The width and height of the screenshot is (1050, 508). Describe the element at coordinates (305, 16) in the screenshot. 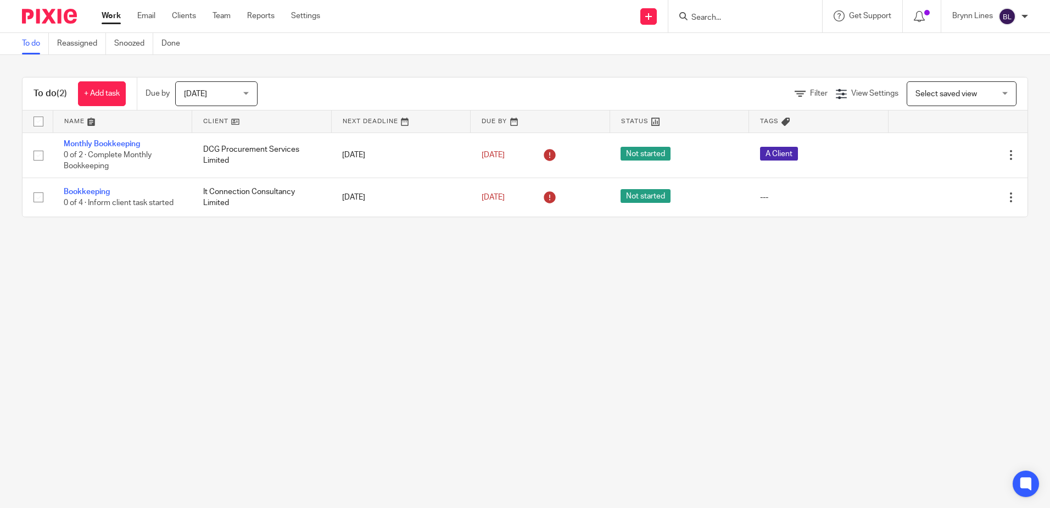

I see `a: Settings` at that location.